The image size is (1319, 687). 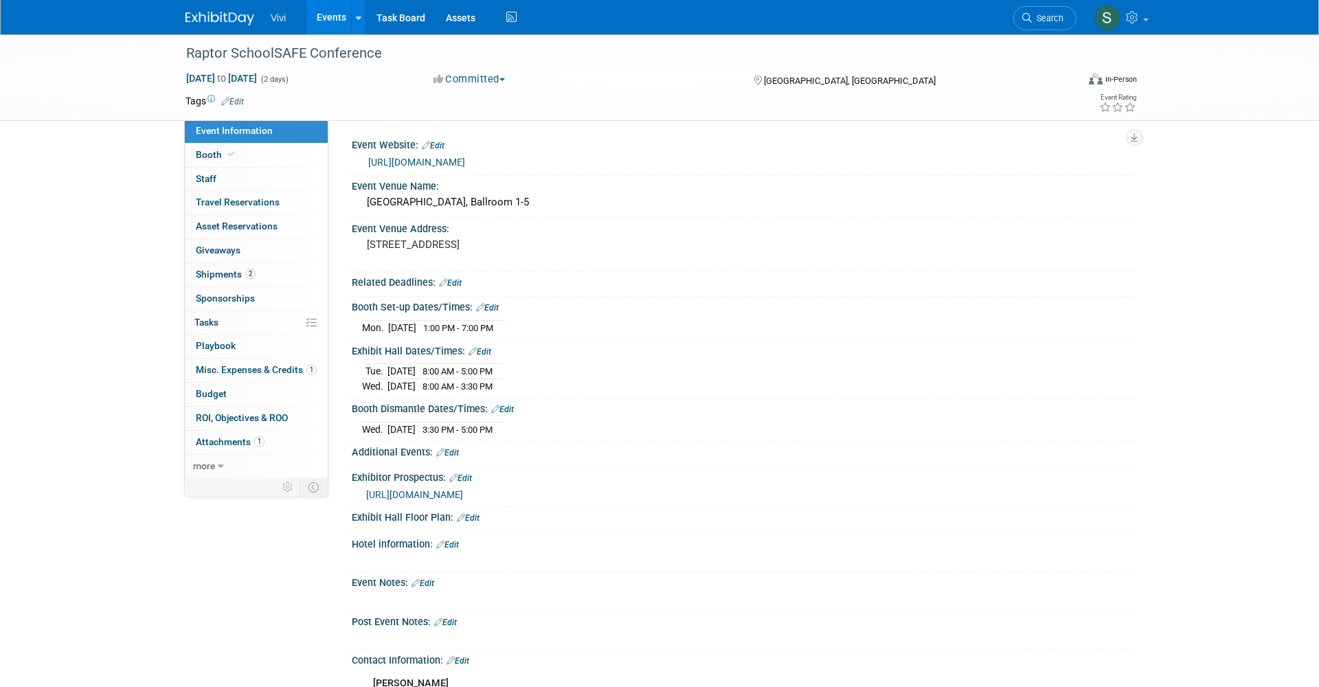 I want to click on span: Giveaways, so click(x=218, y=250).